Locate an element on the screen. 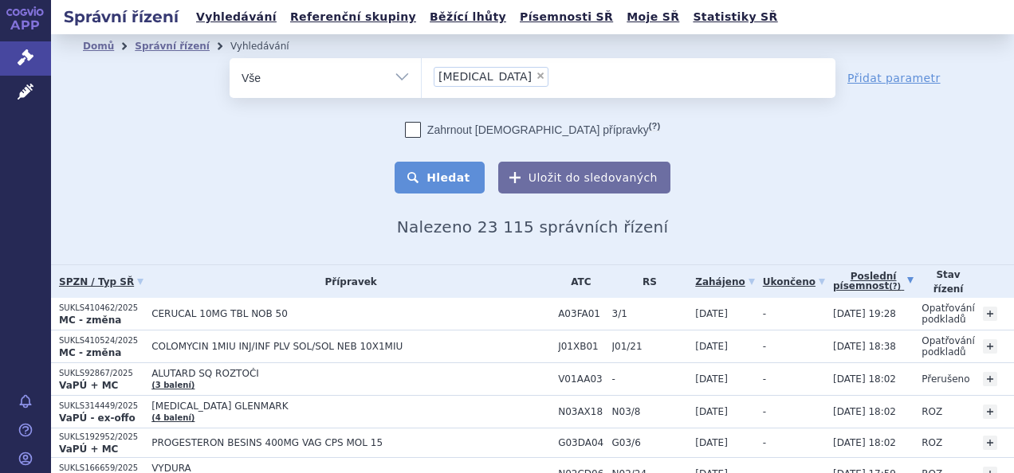 The height and width of the screenshot is (473, 1014). span: N03/8 is located at coordinates (650, 412).